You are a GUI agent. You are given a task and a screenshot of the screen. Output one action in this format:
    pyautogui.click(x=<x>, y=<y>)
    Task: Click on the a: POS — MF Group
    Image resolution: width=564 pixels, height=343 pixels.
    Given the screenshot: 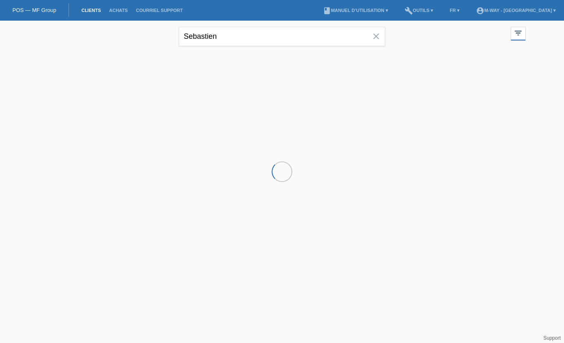 What is the action you would take?
    pyautogui.click(x=34, y=10)
    